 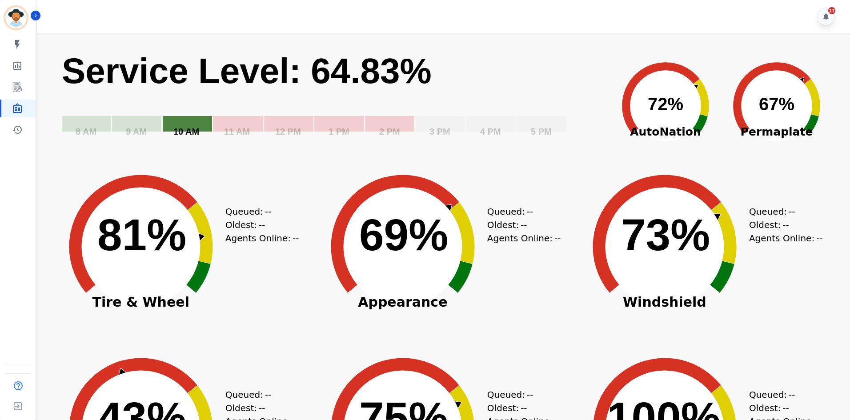 What do you see at coordinates (541, 132) in the screenshot?
I see `text: 5 PM` at bounding box center [541, 132].